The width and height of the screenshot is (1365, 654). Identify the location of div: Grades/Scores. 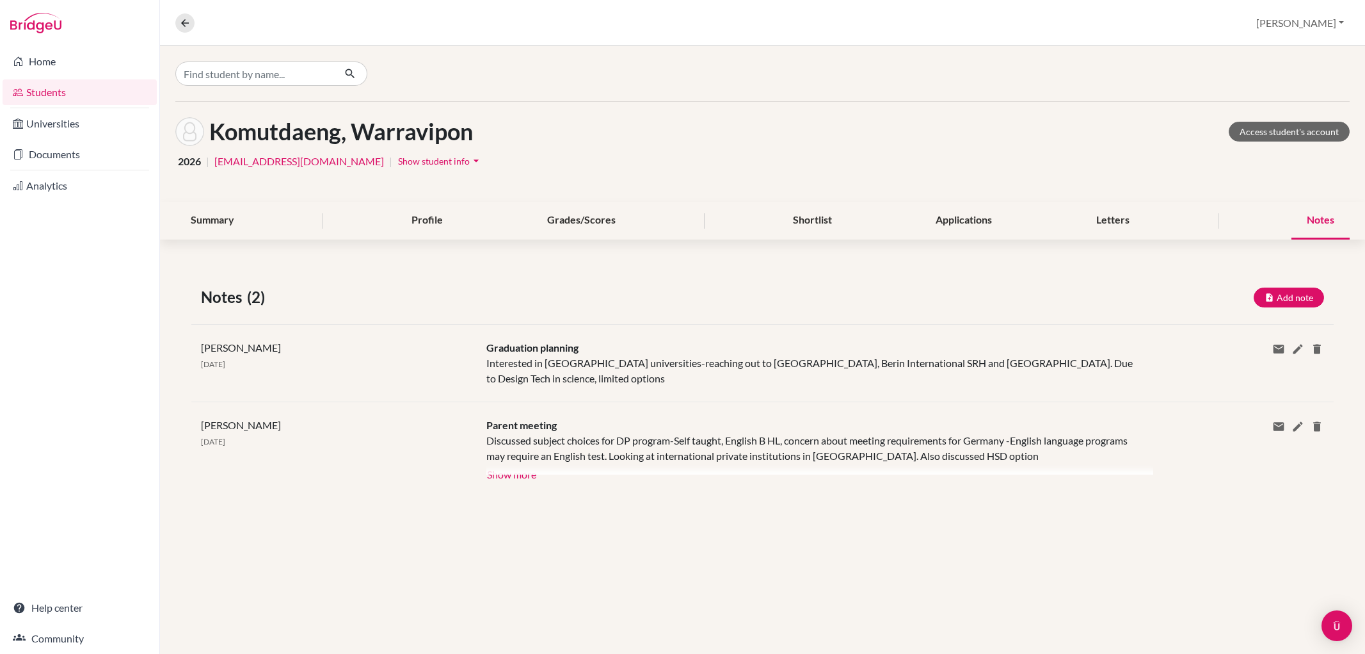
(581, 220).